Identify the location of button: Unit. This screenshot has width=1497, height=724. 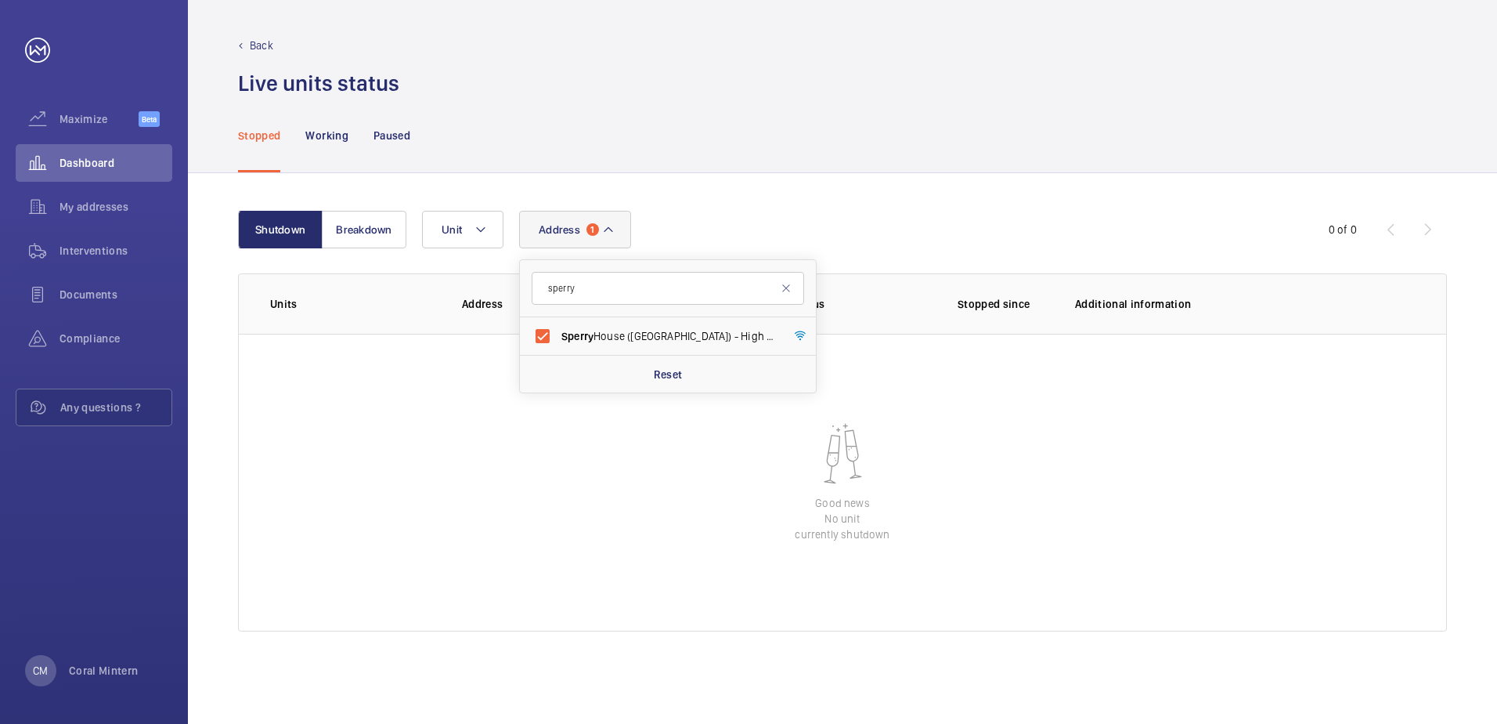
(463, 229).